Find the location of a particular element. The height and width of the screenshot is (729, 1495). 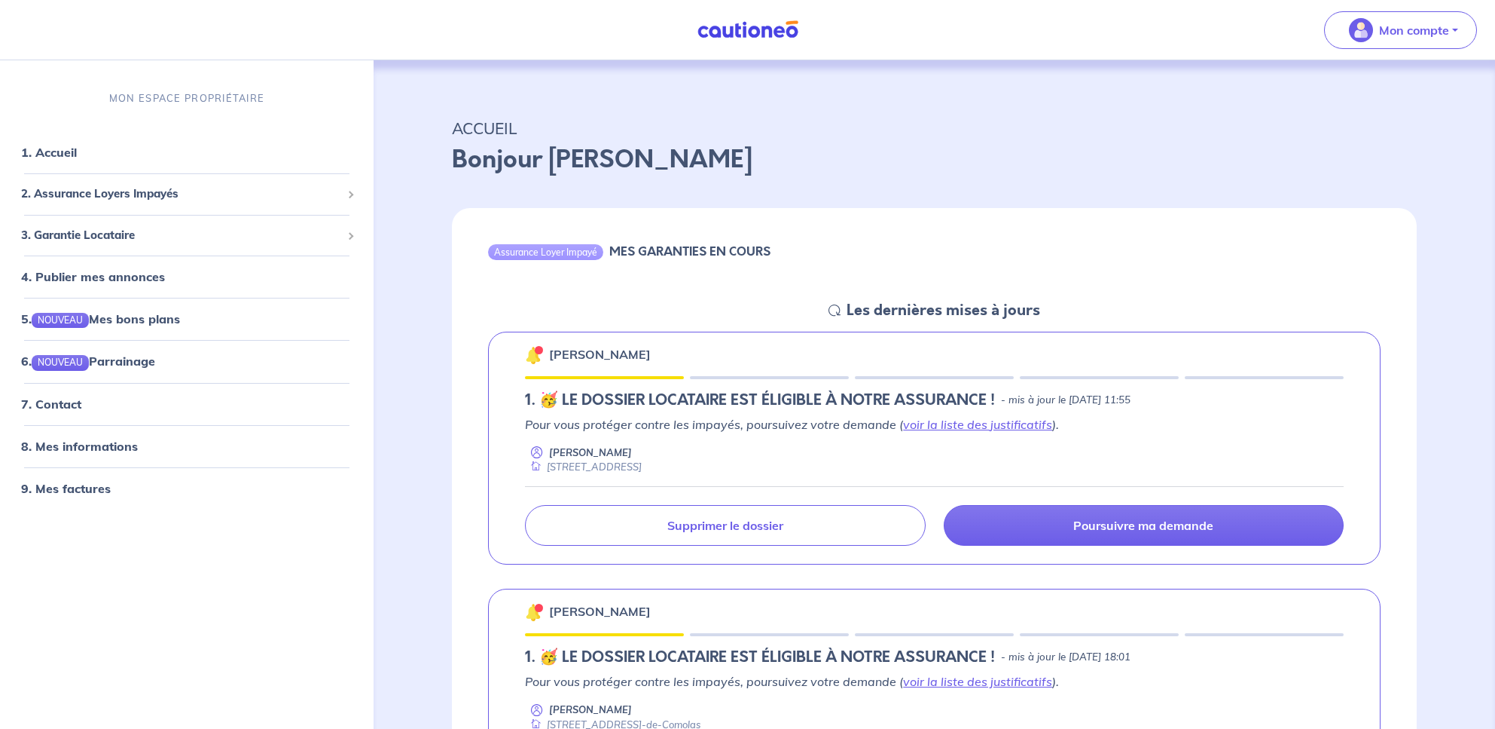

p: Supprimer le dossier is located at coordinates (726, 525).